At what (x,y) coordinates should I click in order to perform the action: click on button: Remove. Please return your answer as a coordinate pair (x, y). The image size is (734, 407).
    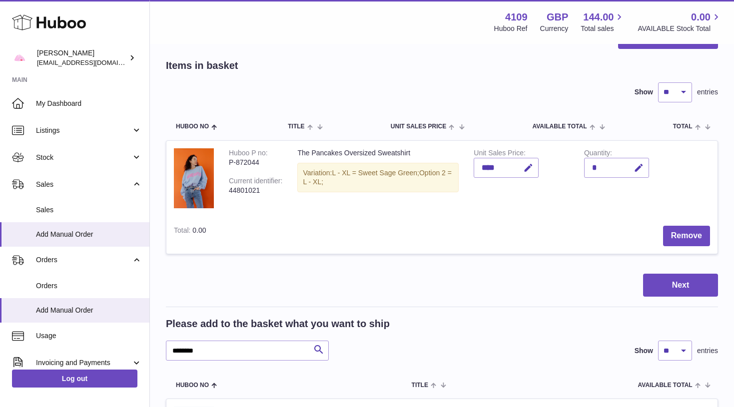
    Looking at the image, I should click on (687, 236).